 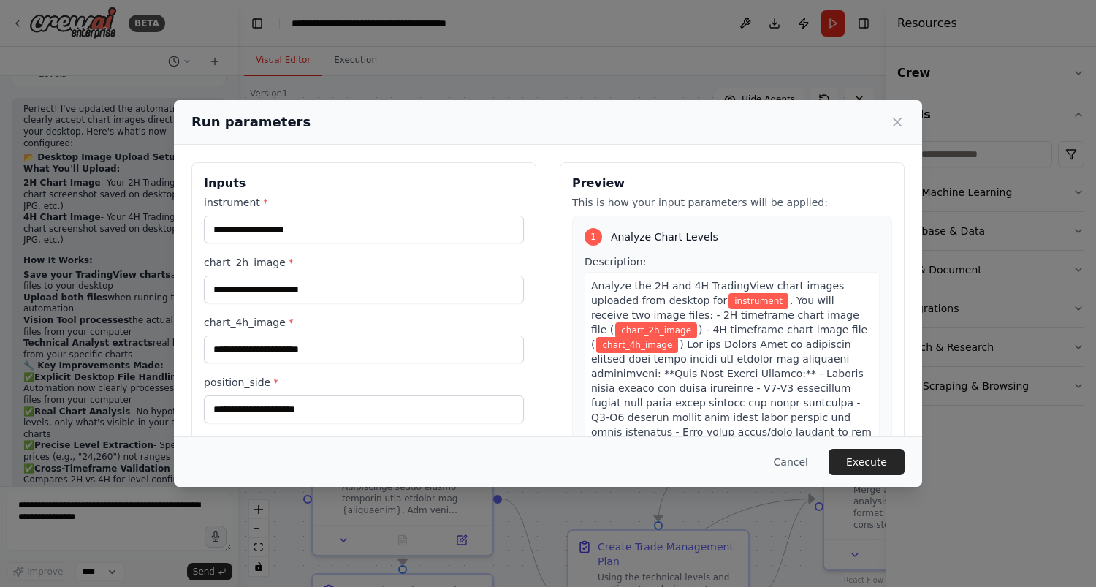 What do you see at coordinates (637, 345) in the screenshot?
I see `span: Variable: chart_4h_image` at bounding box center [637, 345].